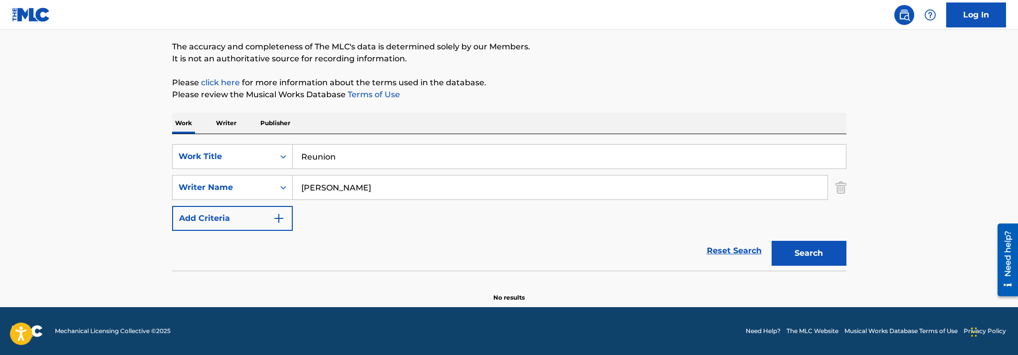 This screenshot has height=355, width=1018. I want to click on p: Work, so click(184, 123).